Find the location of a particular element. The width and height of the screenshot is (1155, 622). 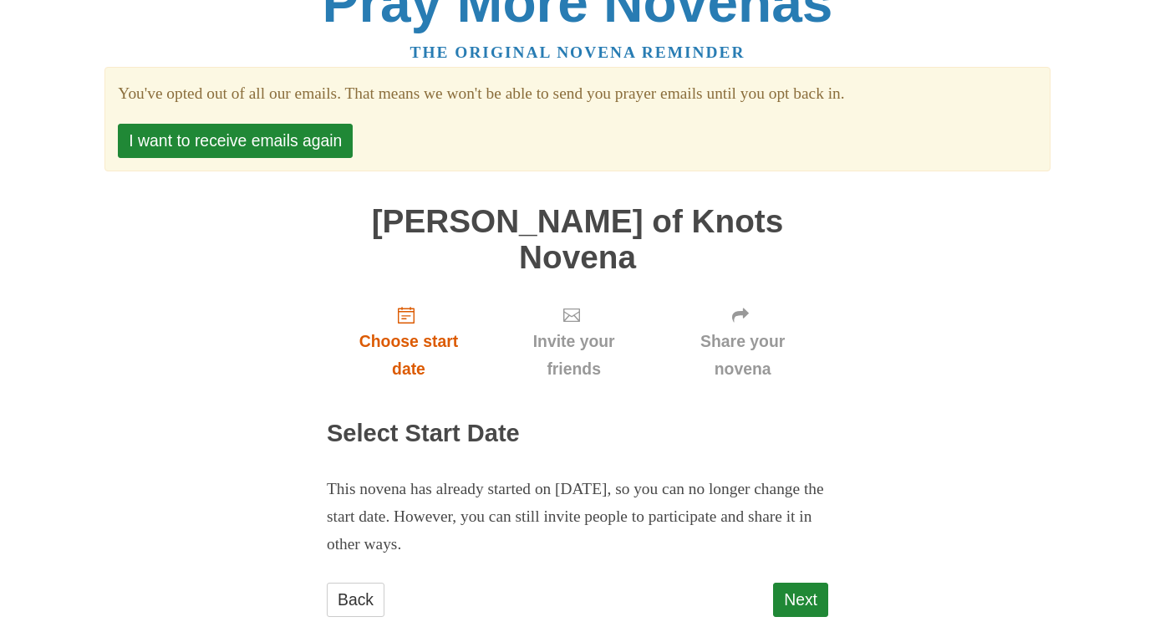

span: Choose start date is located at coordinates (409, 355).